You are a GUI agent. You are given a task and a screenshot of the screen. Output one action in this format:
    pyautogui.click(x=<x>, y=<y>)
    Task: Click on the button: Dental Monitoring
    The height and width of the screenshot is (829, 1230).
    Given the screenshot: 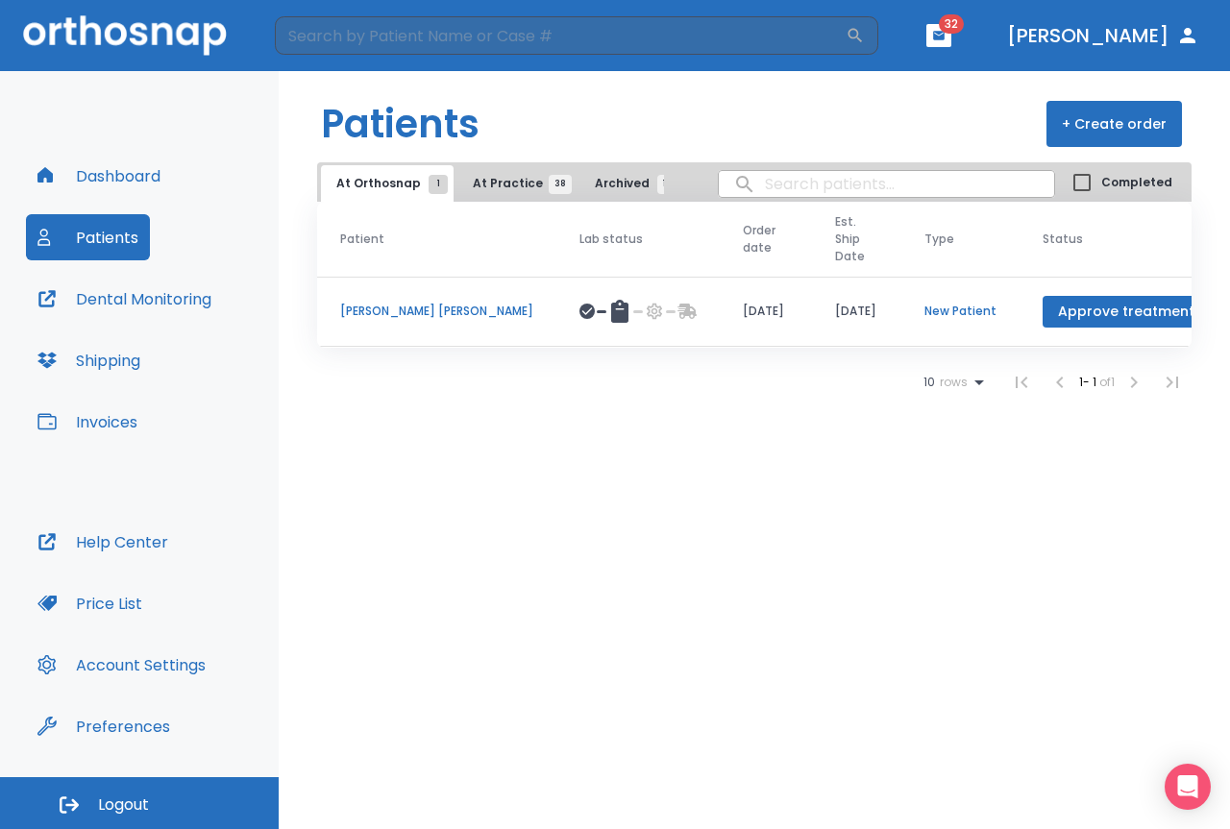 What is the action you would take?
    pyautogui.click(x=124, y=299)
    